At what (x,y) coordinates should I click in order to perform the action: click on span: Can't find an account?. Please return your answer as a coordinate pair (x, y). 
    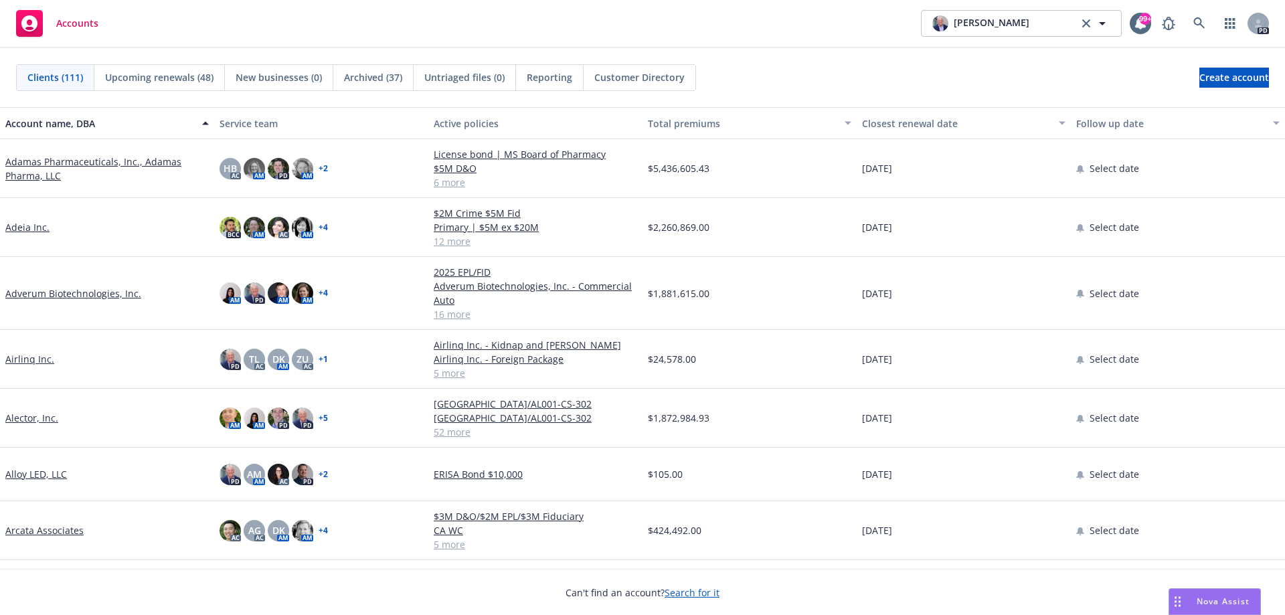
    Looking at the image, I should click on (642, 592).